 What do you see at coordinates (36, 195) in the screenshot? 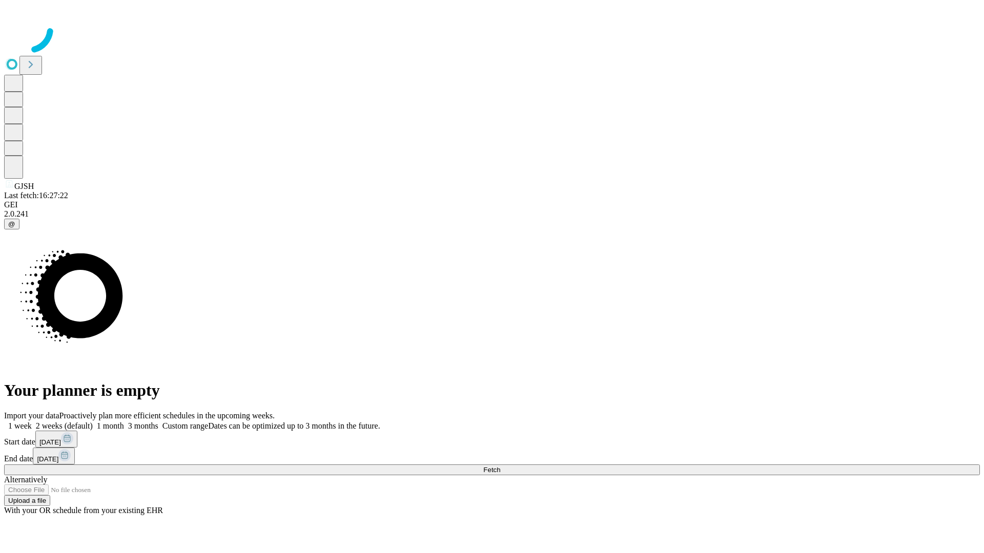
I see `span: Last fetch: 16:27:22` at bounding box center [36, 195].